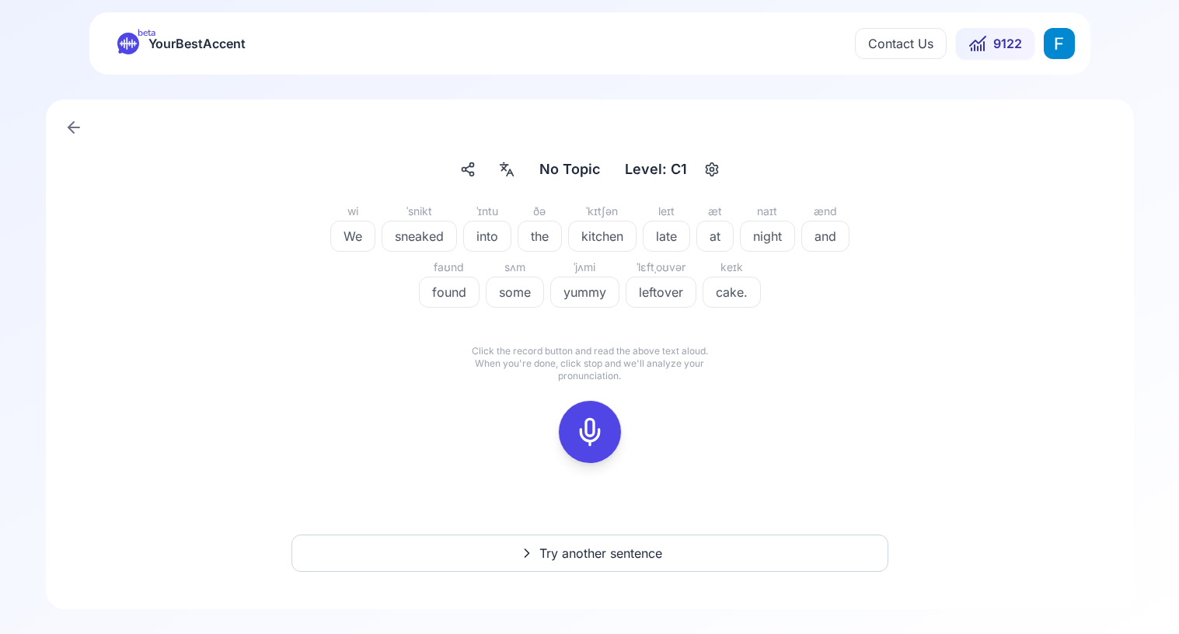 The height and width of the screenshot is (634, 1179). What do you see at coordinates (539, 236) in the screenshot?
I see `span: the` at bounding box center [539, 236].